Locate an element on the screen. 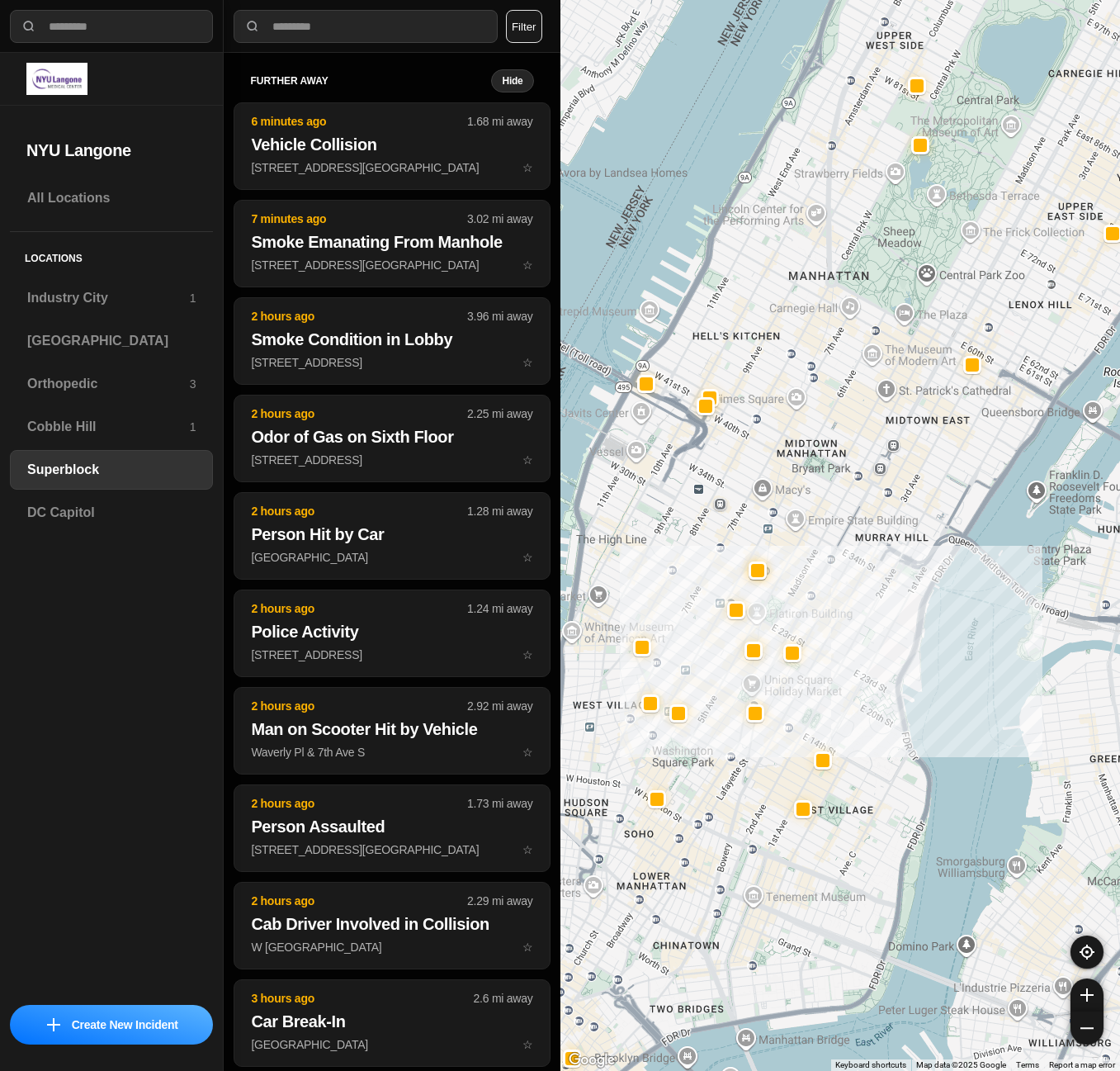 This screenshot has height=1071, width=1120. p: 1.24 mi away is located at coordinates (500, 609).